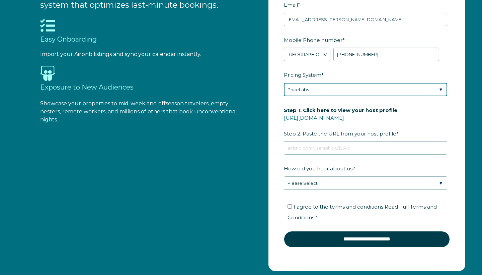 This screenshot has width=482, height=275. Describe the element at coordinates (341, 122) in the screenshot. I see `span: Step 2: Paste the URL from your host profile` at that location.